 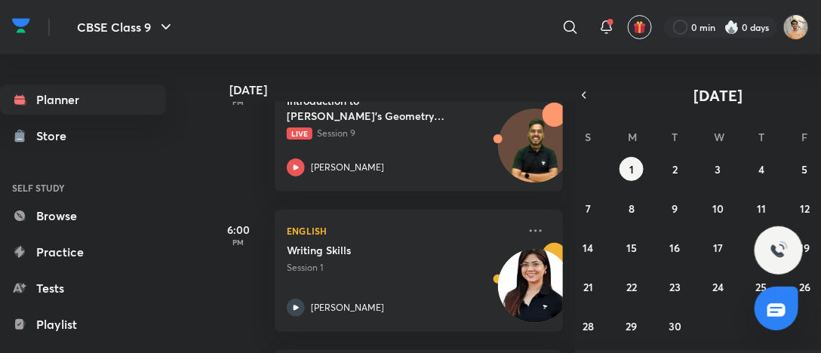 I want to click on button: avatar, so click(x=640, y=27).